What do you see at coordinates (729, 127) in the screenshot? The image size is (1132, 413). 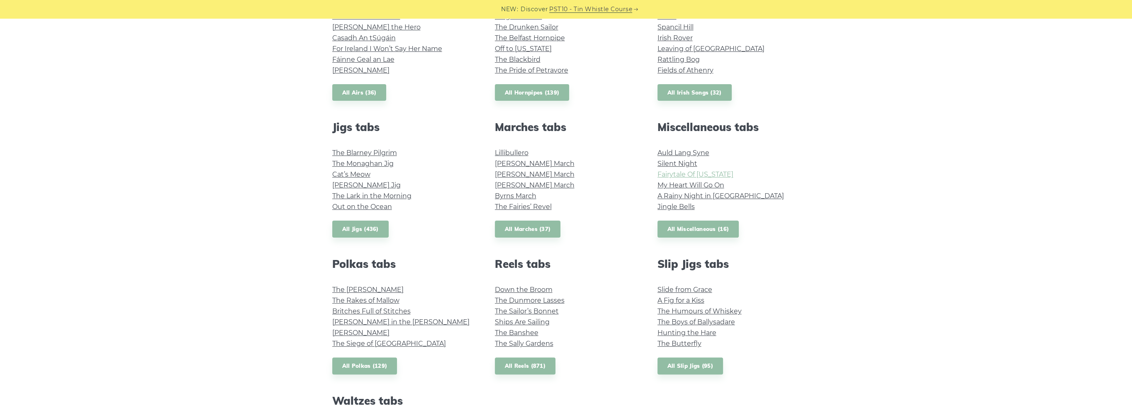 I see `h2: Miscellaneous tabs` at bounding box center [729, 127].